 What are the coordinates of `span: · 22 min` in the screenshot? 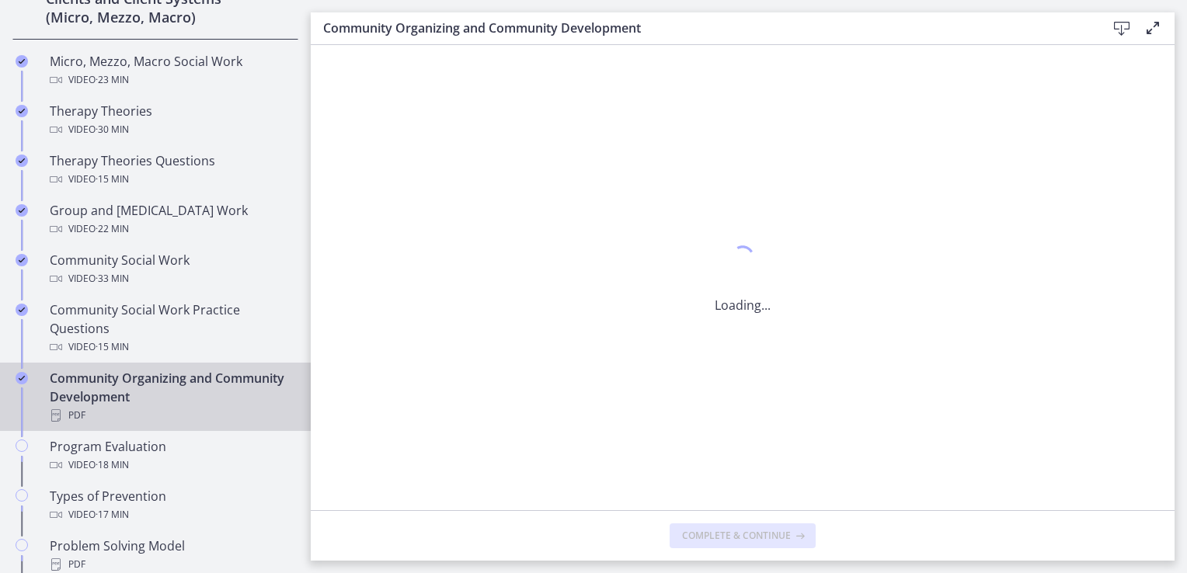 It's located at (112, 229).